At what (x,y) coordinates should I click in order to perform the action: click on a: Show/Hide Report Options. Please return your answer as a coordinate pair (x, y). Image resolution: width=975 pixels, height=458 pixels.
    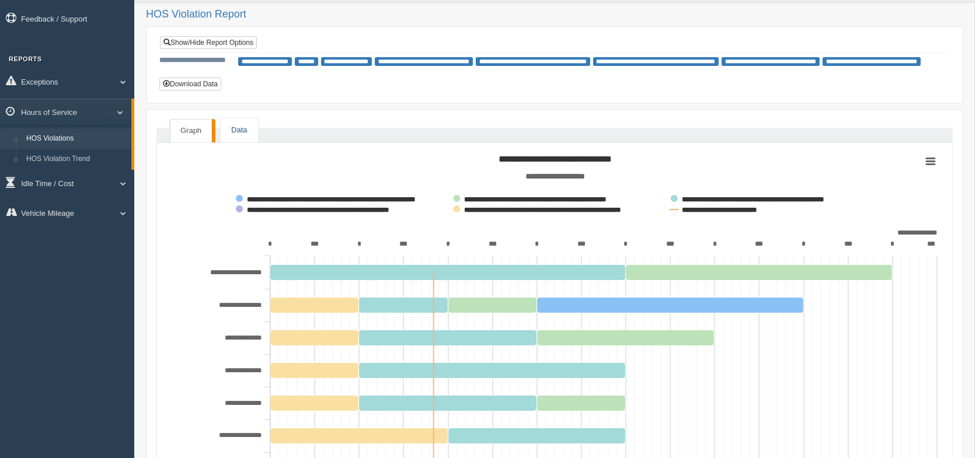
    Looking at the image, I should click on (208, 43).